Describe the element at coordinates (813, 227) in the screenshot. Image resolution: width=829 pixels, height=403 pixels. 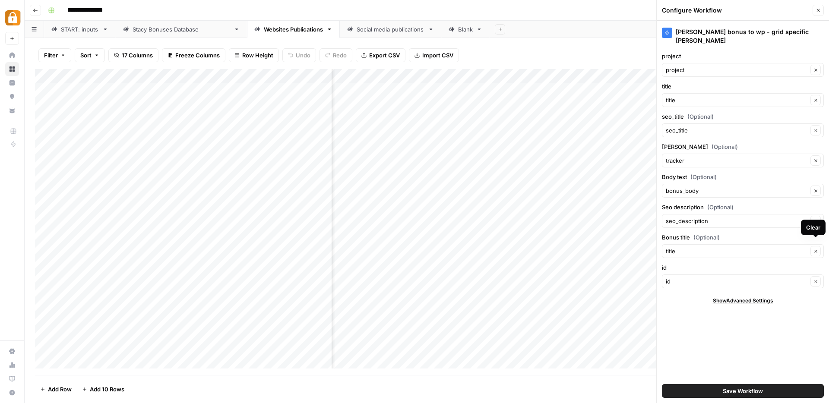
I see `div: Clear` at that location.